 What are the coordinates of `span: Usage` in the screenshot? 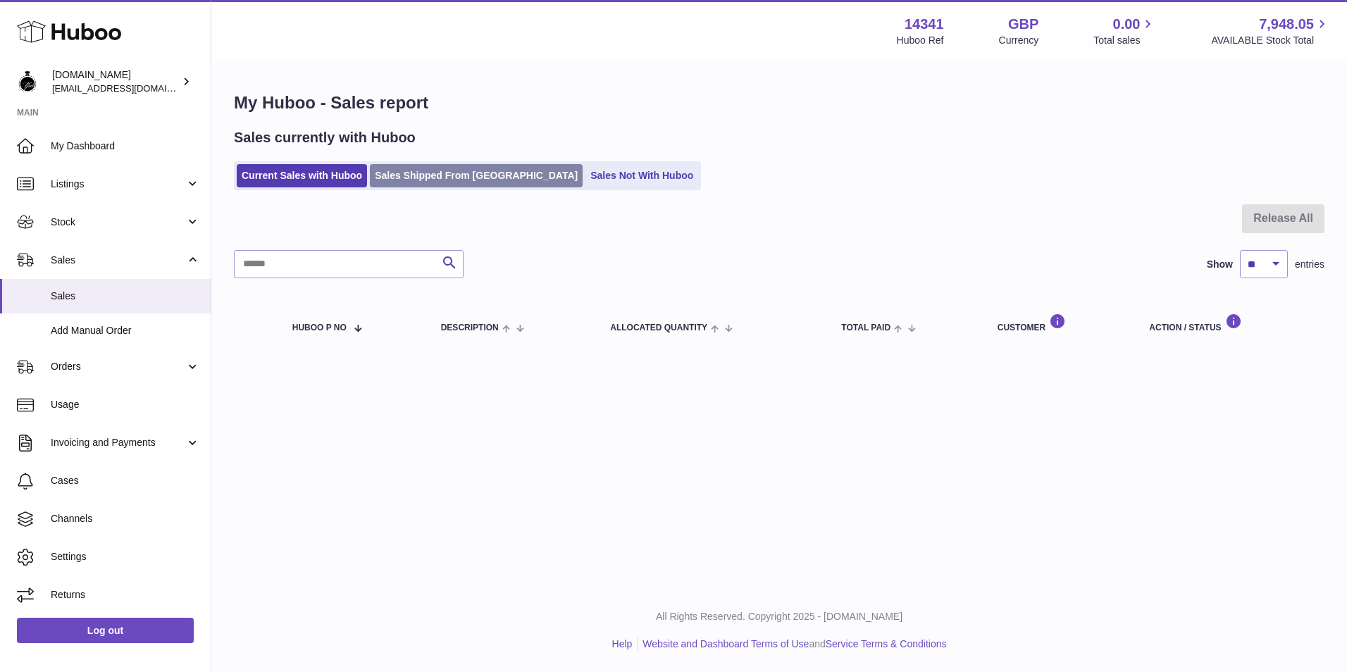 It's located at (125, 404).